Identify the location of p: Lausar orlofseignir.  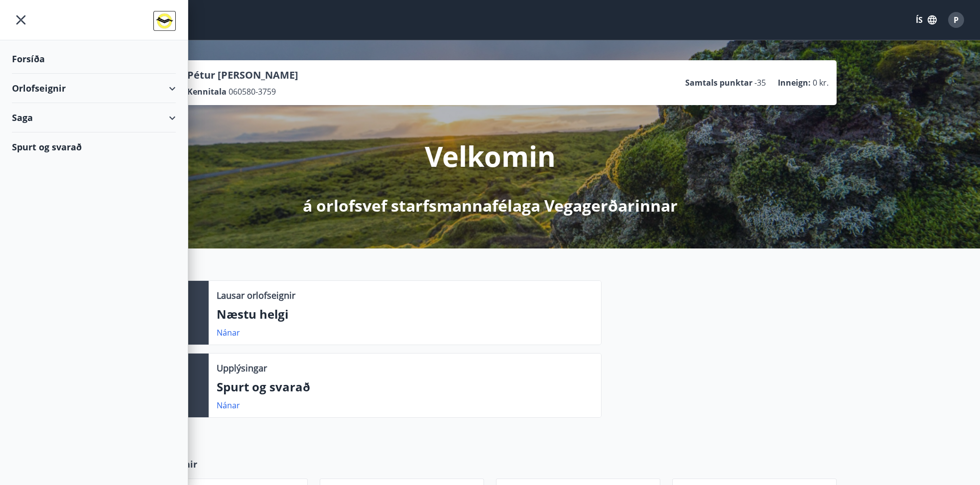
(256, 295).